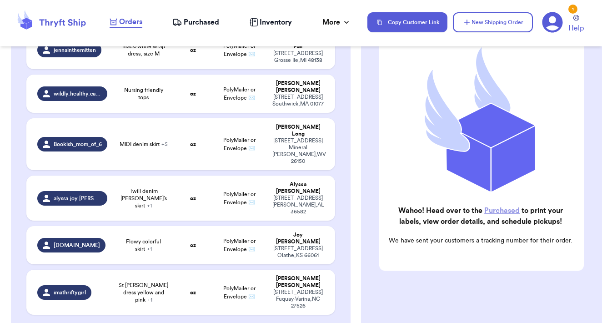  Describe the element at coordinates (576, 28) in the screenshot. I see `span: Help` at that location.